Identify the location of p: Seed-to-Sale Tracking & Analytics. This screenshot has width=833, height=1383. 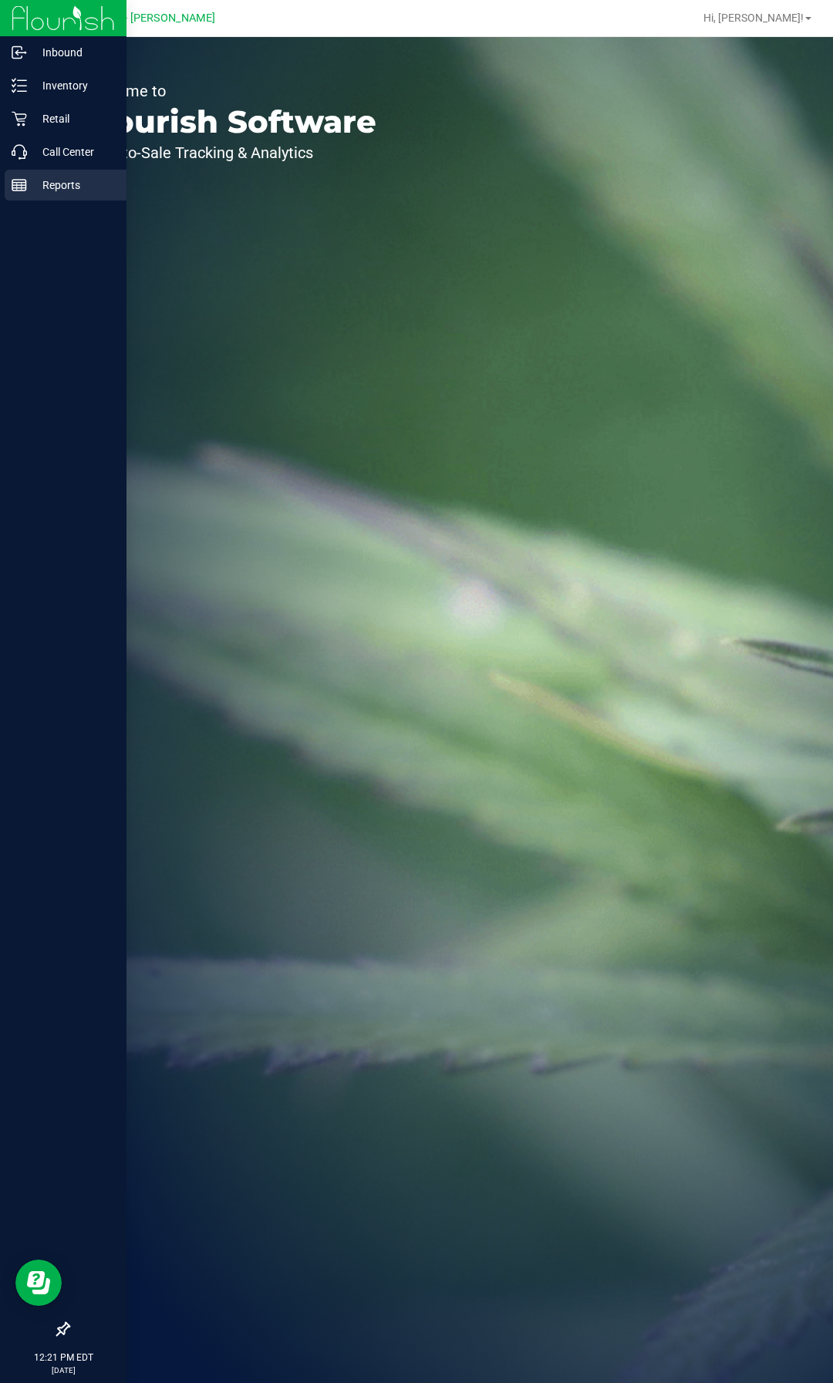
(230, 153).